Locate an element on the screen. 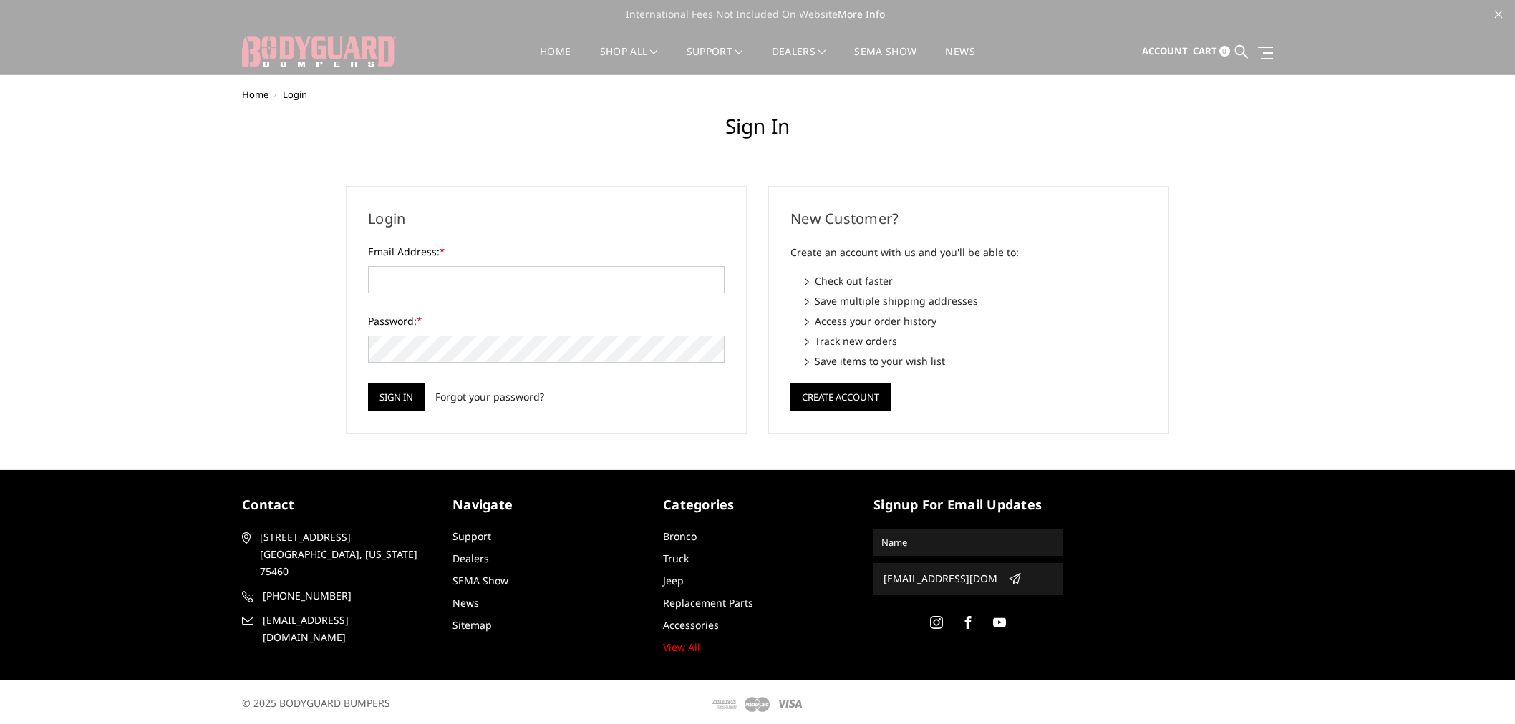  input: Email is located at coordinates (940, 579).